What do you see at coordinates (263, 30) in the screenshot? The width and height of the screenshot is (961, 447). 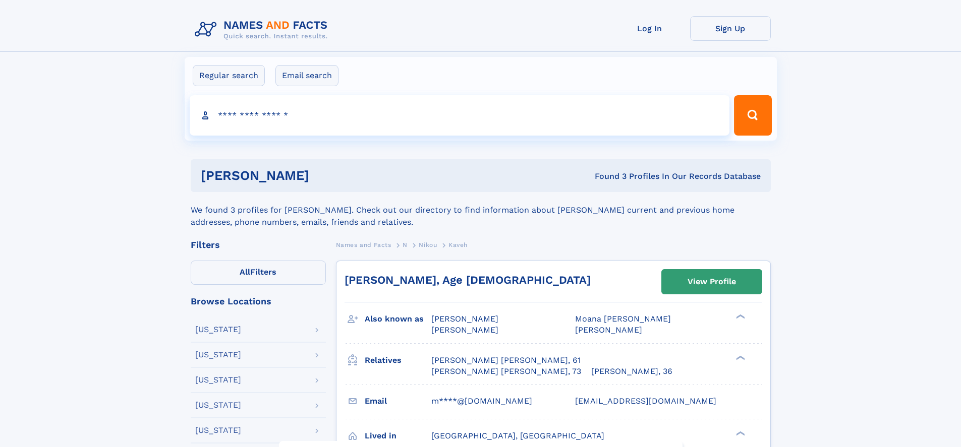 I see `img: Logo Names and Facts` at bounding box center [263, 30].